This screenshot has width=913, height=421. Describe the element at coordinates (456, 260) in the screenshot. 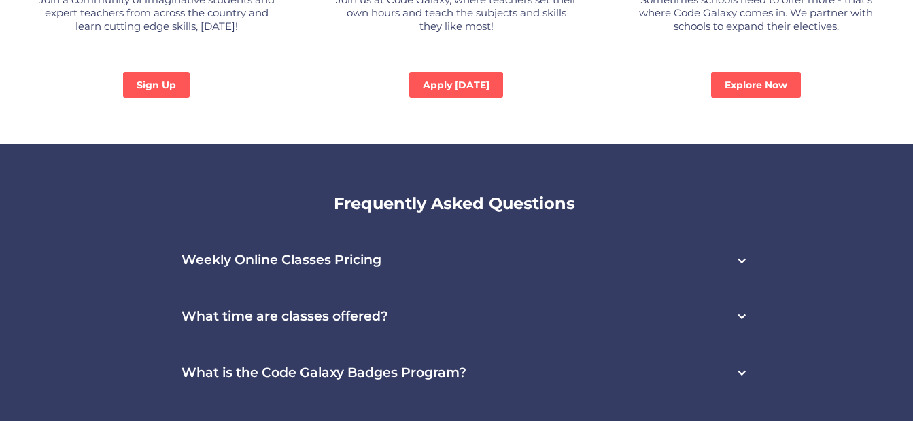

I see `div: Weekly Online Classes Pricing` at that location.